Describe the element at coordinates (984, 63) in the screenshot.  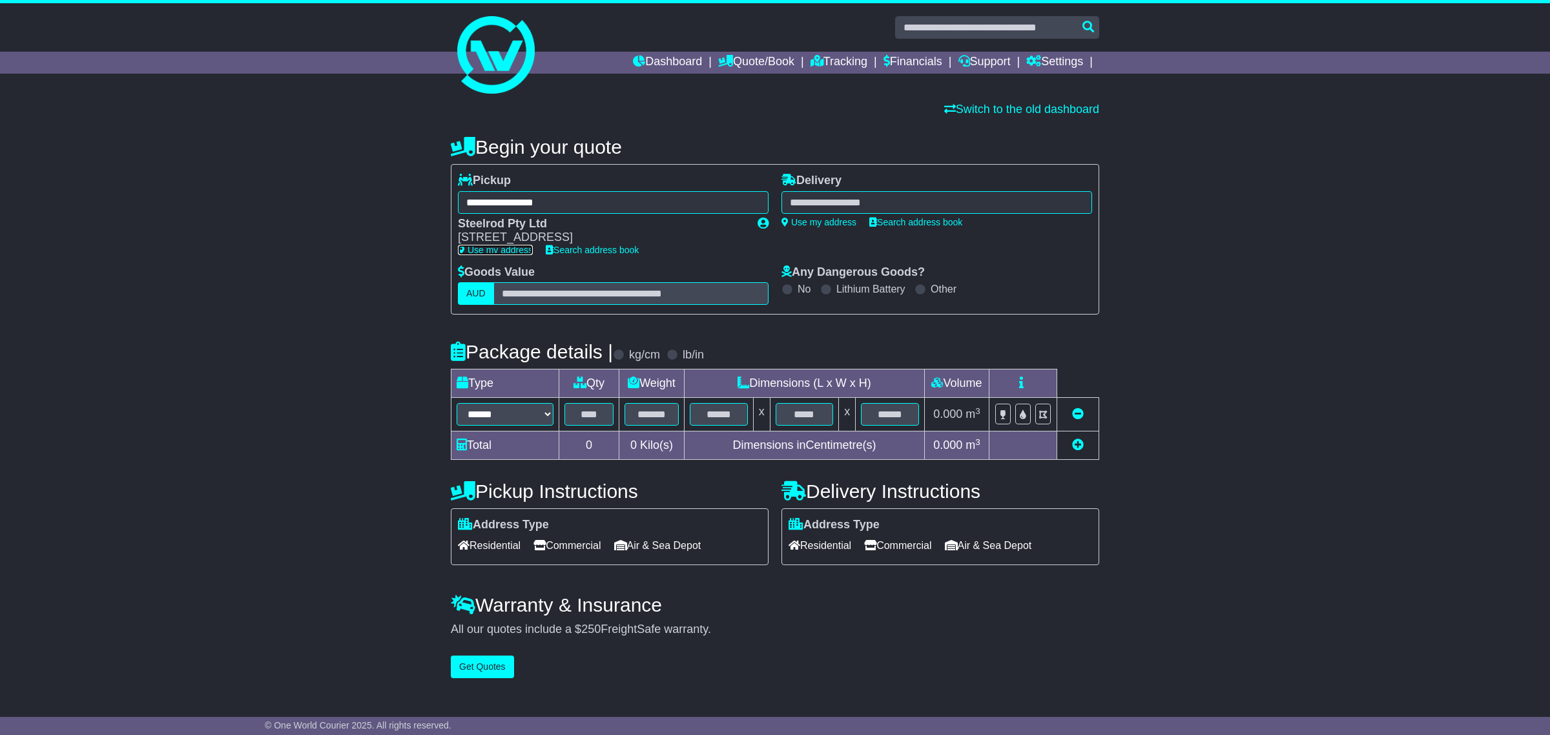
I see `a: Support` at that location.